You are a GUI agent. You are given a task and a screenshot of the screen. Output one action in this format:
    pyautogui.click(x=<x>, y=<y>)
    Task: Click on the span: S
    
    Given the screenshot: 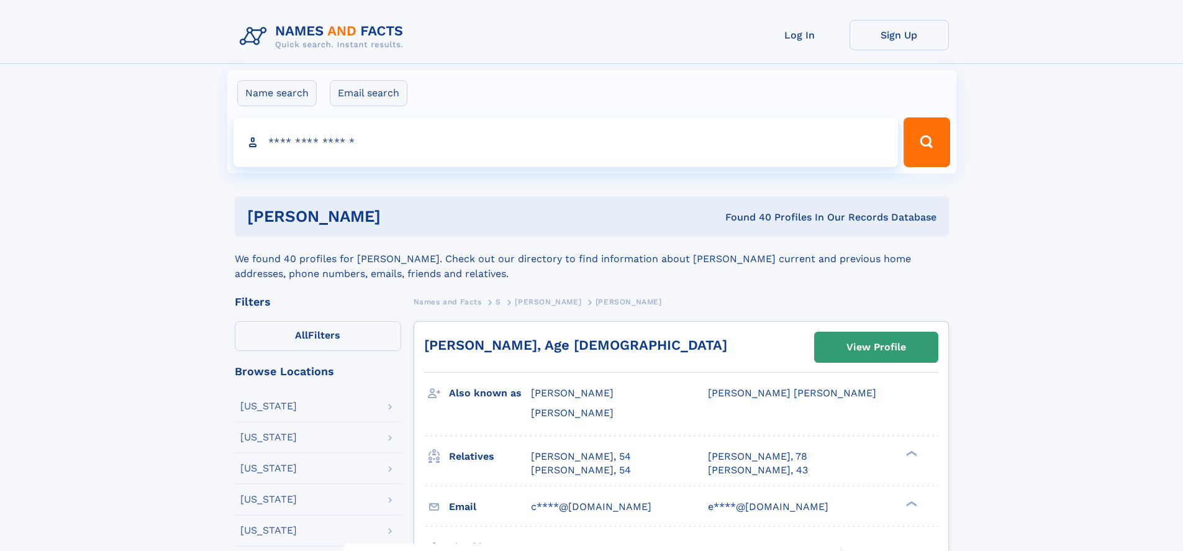 What is the action you would take?
    pyautogui.click(x=498, y=302)
    